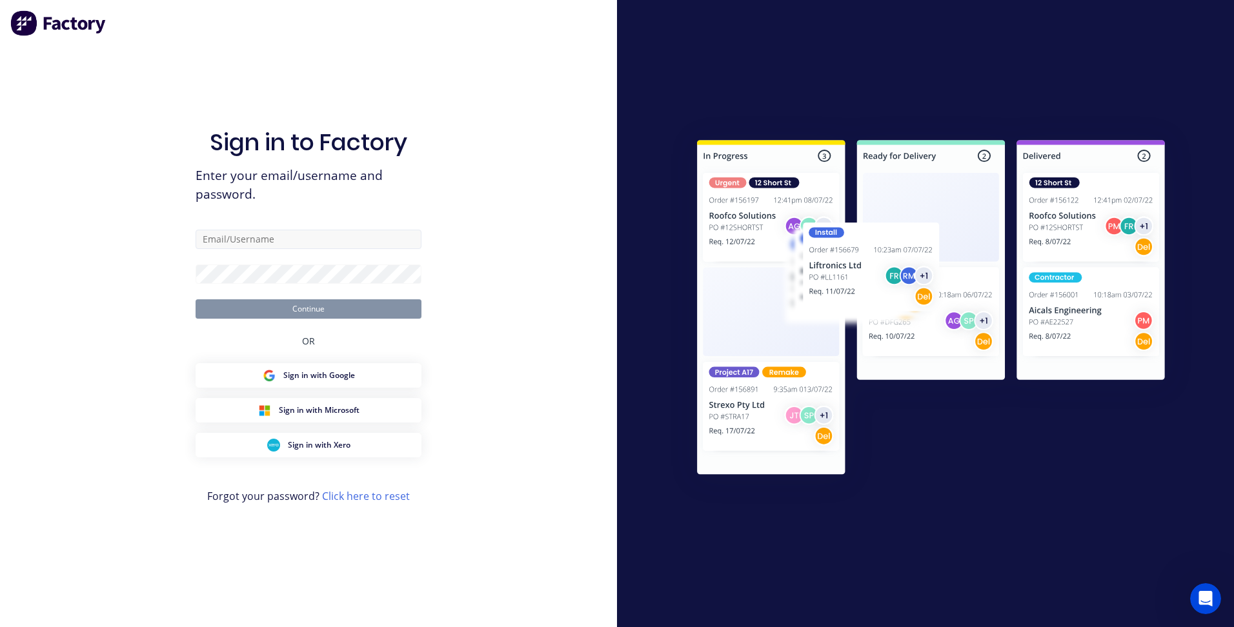 This screenshot has height=627, width=1234. What do you see at coordinates (59, 23) in the screenshot?
I see `img: Factory` at bounding box center [59, 23].